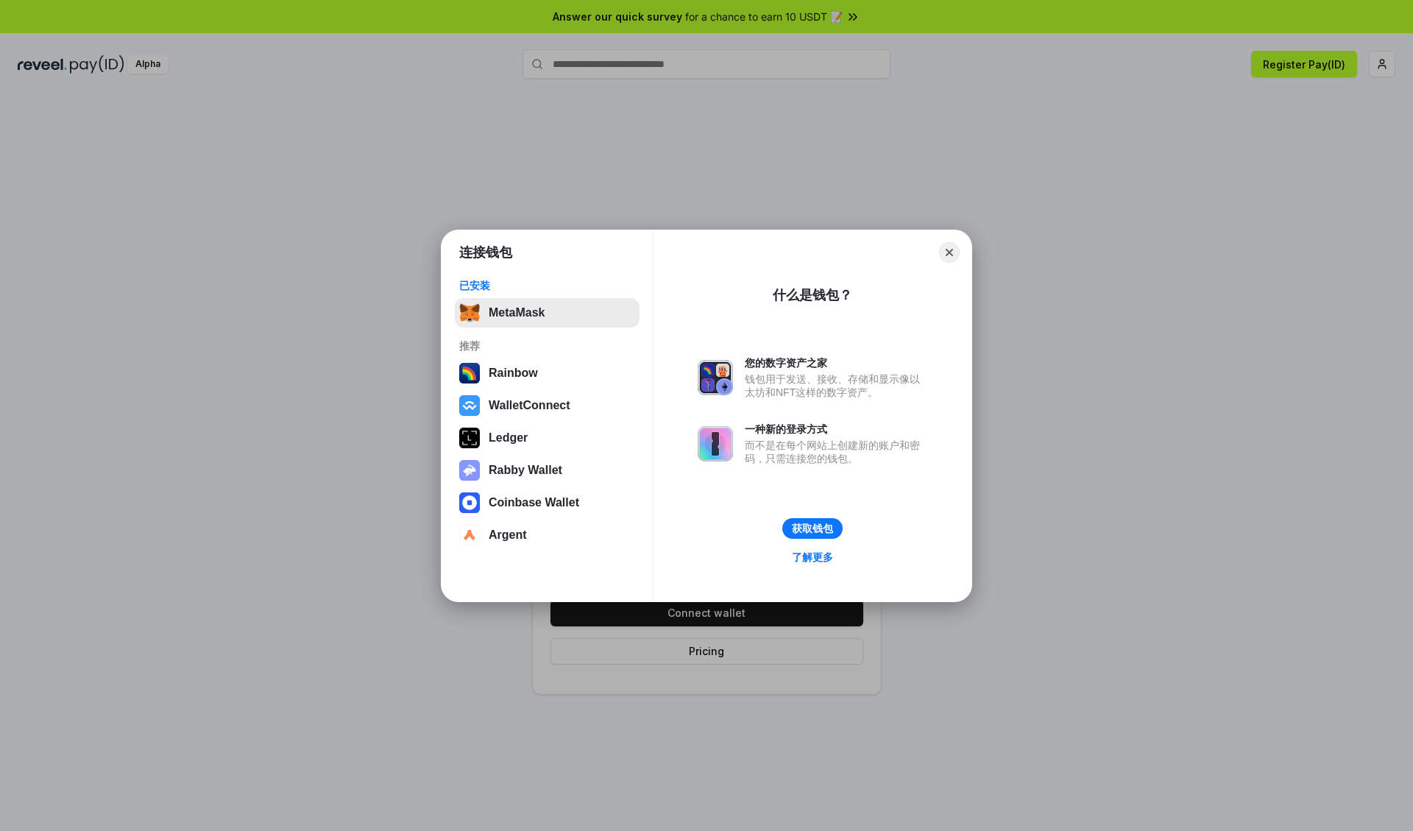 Image resolution: width=1413 pixels, height=831 pixels. I want to click on div: Rainbow, so click(513, 373).